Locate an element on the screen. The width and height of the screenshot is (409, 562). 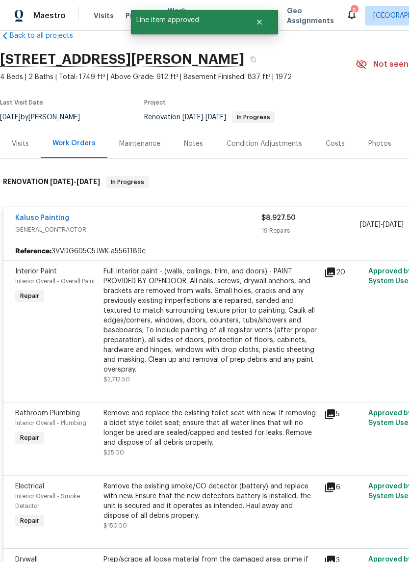
span: Electrical is located at coordinates (29, 486).